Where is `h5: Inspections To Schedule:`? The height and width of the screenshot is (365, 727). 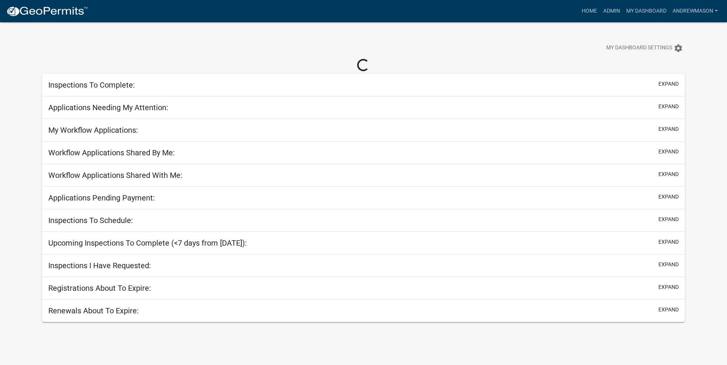
h5: Inspections To Schedule: is located at coordinates (90, 221).